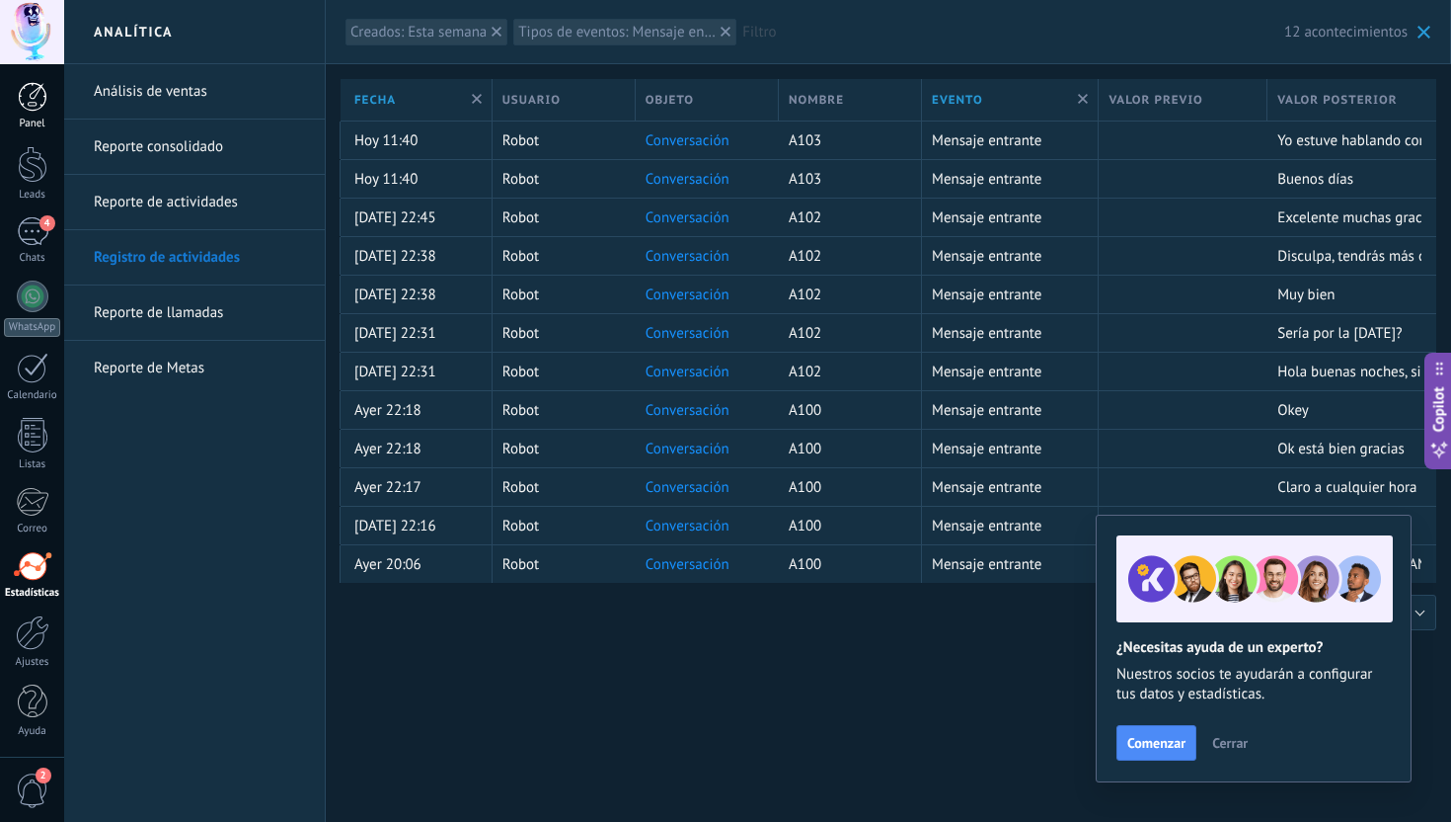 The image size is (1451, 822). Describe the element at coordinates (1230, 743) in the screenshot. I see `span: Cerrar` at that location.